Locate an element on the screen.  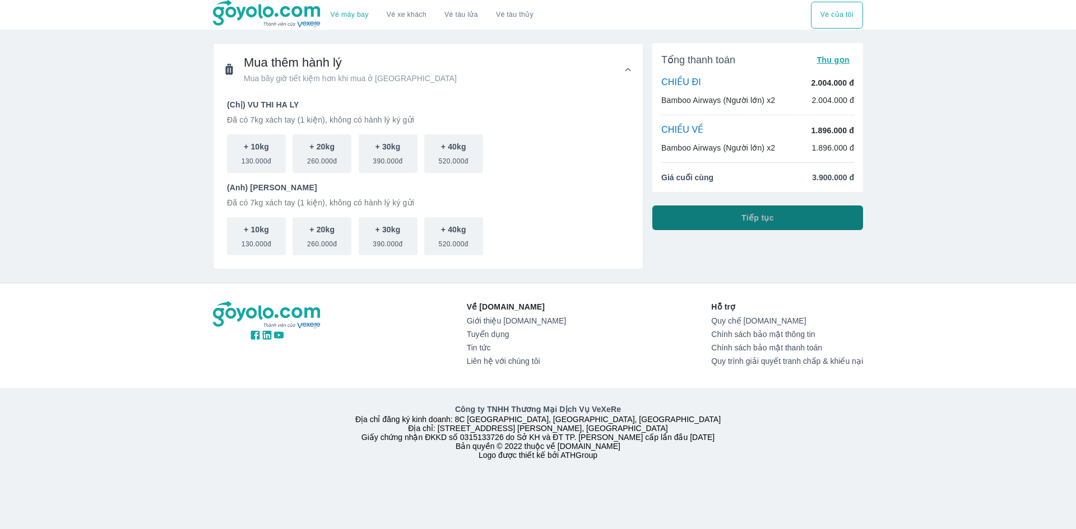
span: Giá cuối cùng is located at coordinates (687, 178).